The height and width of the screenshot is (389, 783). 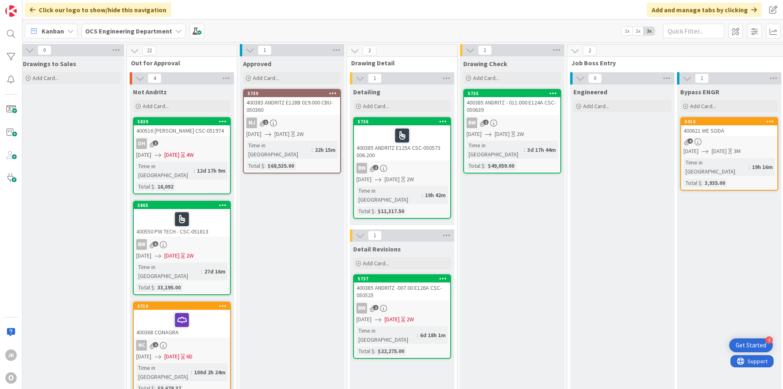 I want to click on div: 6d 18h 1m, so click(x=433, y=335).